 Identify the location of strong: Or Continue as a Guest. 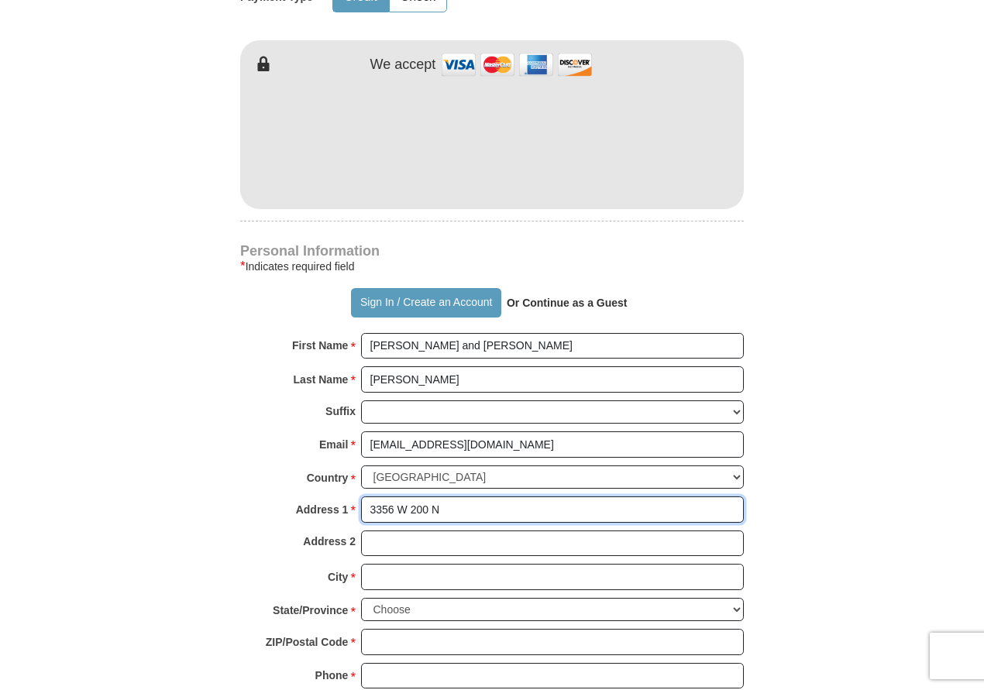
(567, 303).